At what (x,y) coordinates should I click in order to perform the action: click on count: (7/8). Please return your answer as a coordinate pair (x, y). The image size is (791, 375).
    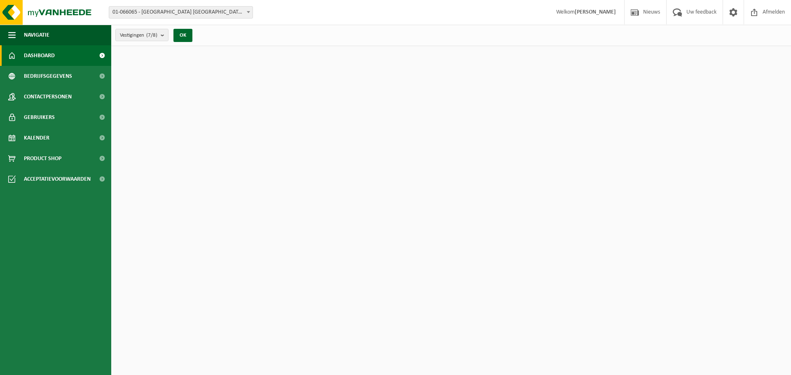
    Looking at the image, I should click on (152, 35).